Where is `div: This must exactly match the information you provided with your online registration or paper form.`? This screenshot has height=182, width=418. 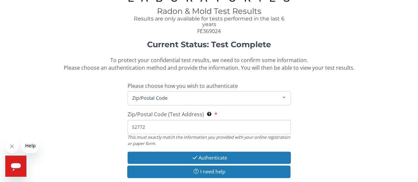 div: This must exactly match the information you provided with your online registration or paper form. is located at coordinates (209, 140).